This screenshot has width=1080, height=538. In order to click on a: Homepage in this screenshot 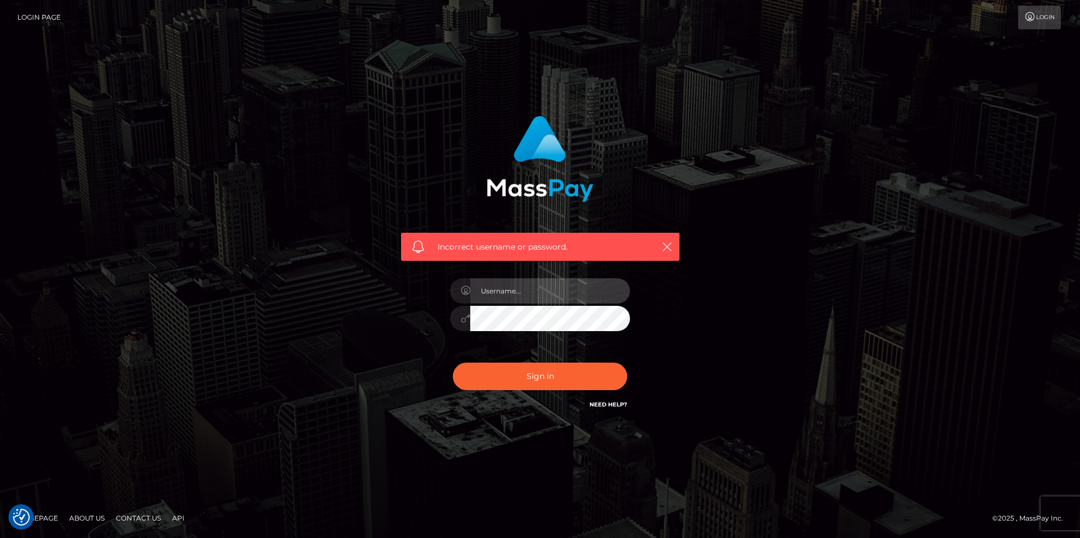, I will do `click(37, 518)`.